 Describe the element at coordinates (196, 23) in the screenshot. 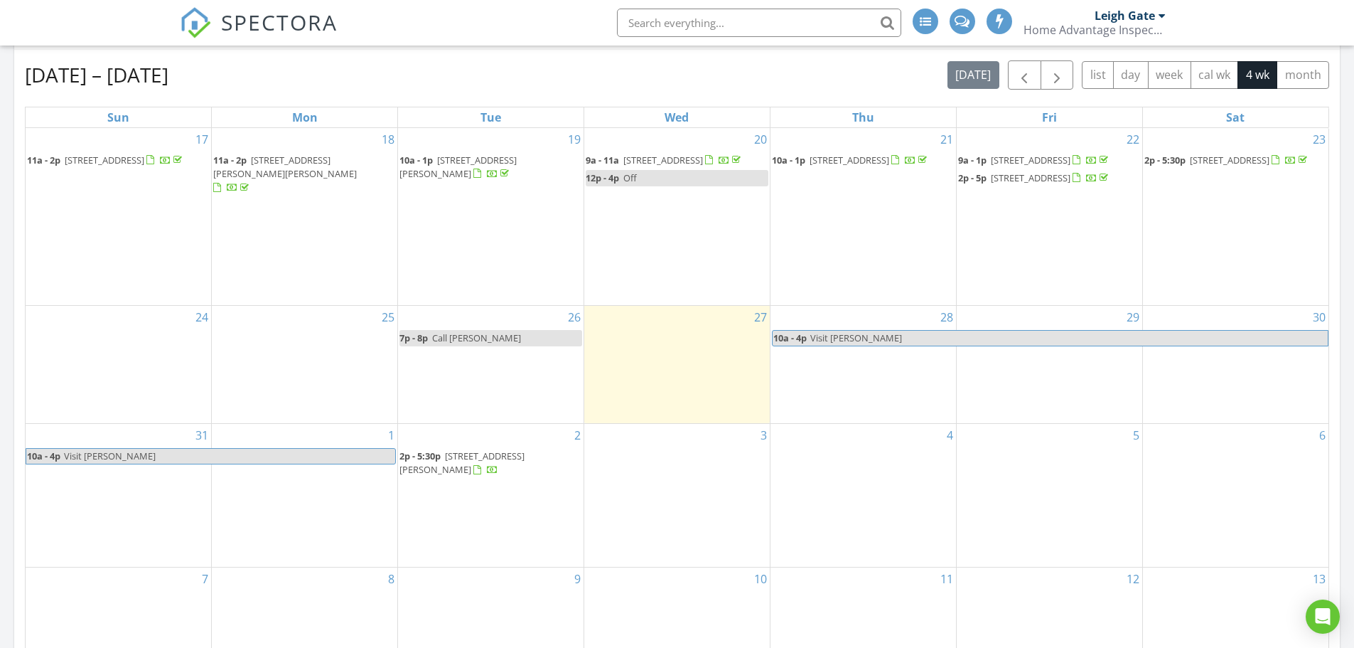

I see `img: The Best Home Inspection Software - Spectora` at that location.